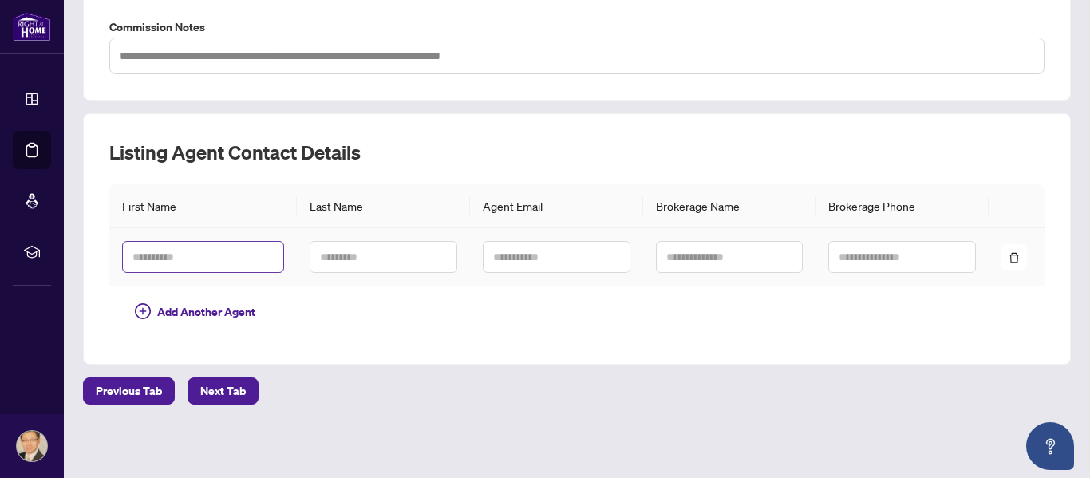 The height and width of the screenshot is (478, 1090). Describe the element at coordinates (577, 27) in the screenshot. I see `label: Commission Notes` at that location.